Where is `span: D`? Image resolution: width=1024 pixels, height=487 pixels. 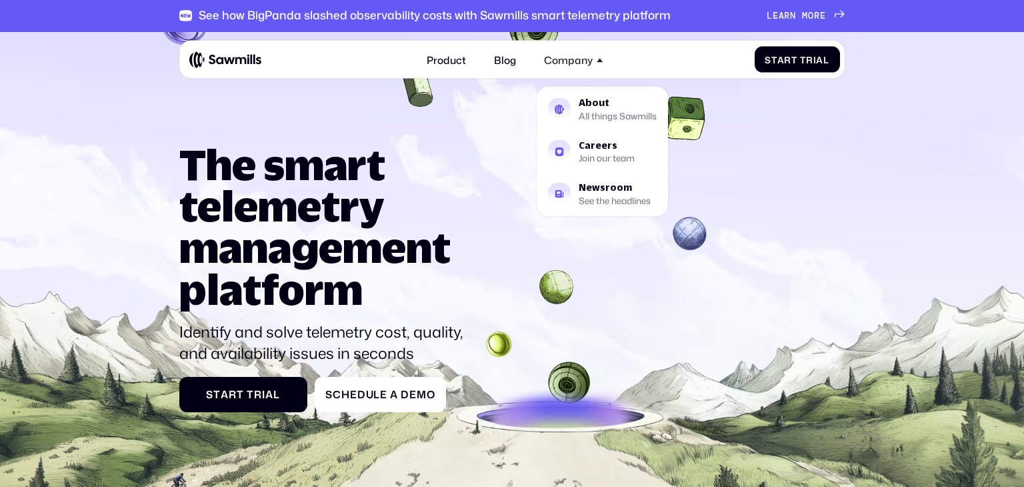 span: D is located at coordinates (405, 394).